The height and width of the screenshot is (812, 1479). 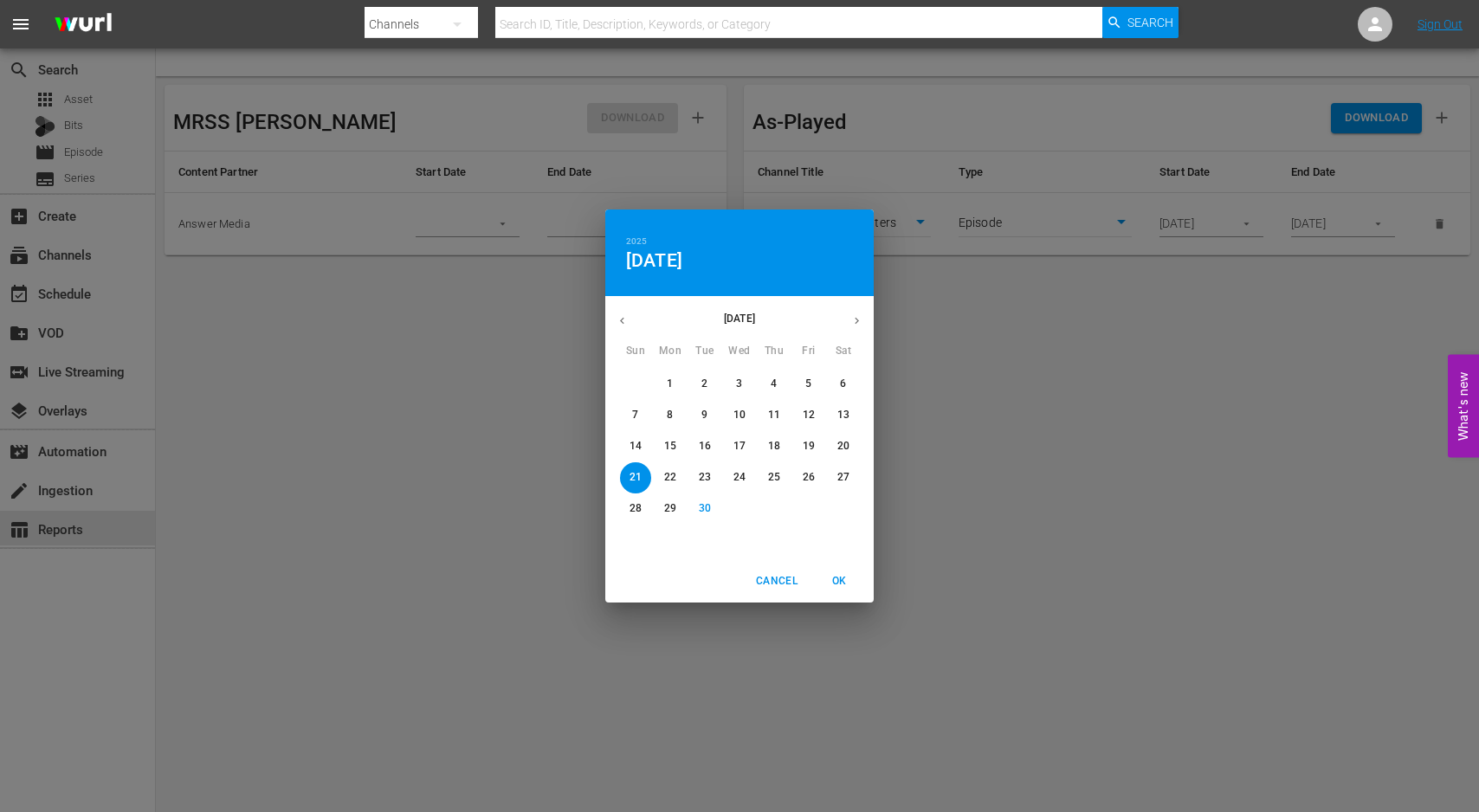 I want to click on button: 29, so click(x=671, y=509).